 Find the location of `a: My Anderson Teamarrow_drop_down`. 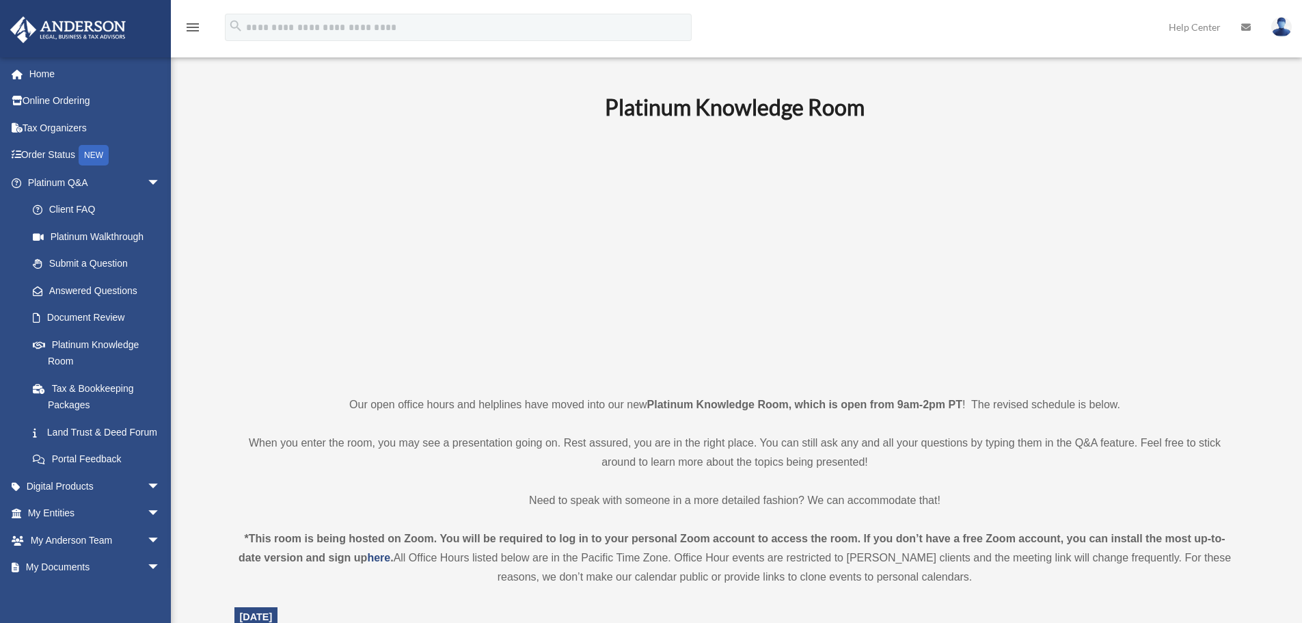

a: My Anderson Teamarrow_drop_down is located at coordinates (95, 540).